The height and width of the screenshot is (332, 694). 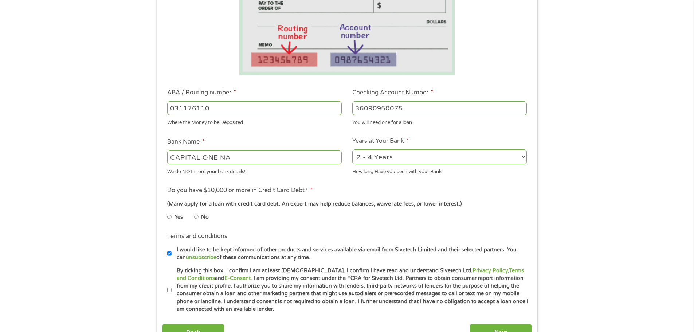 I want to click on label: ABA / Routing number, so click(x=202, y=92).